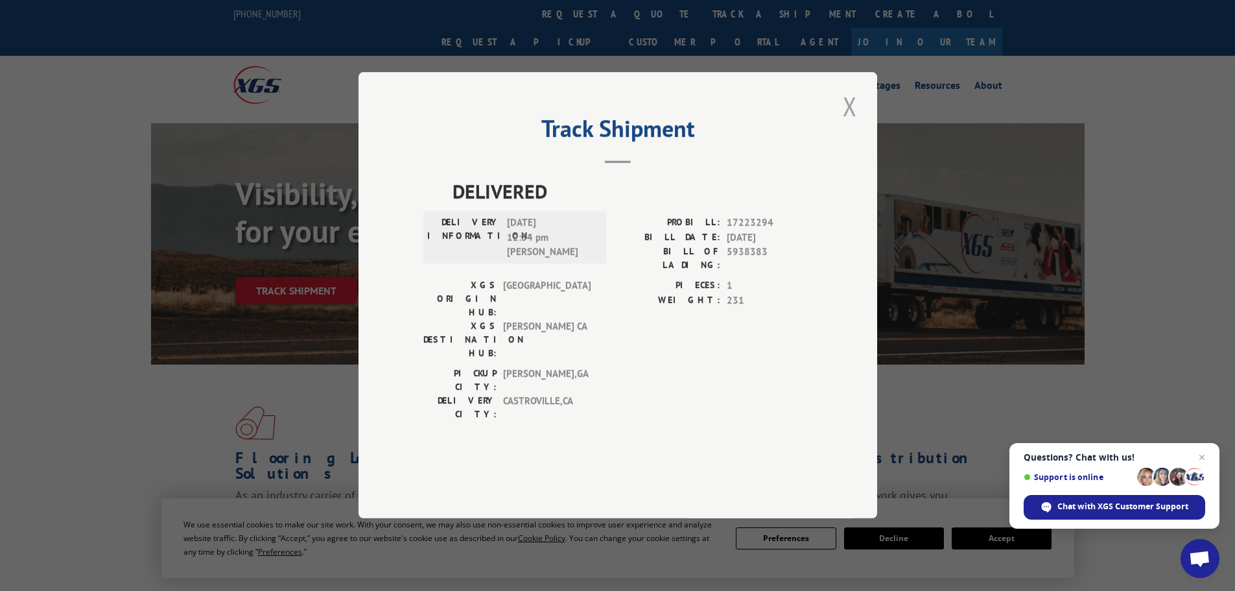 This screenshot has width=1235, height=591. Describe the element at coordinates (770, 300) in the screenshot. I see `span: 231` at that location.